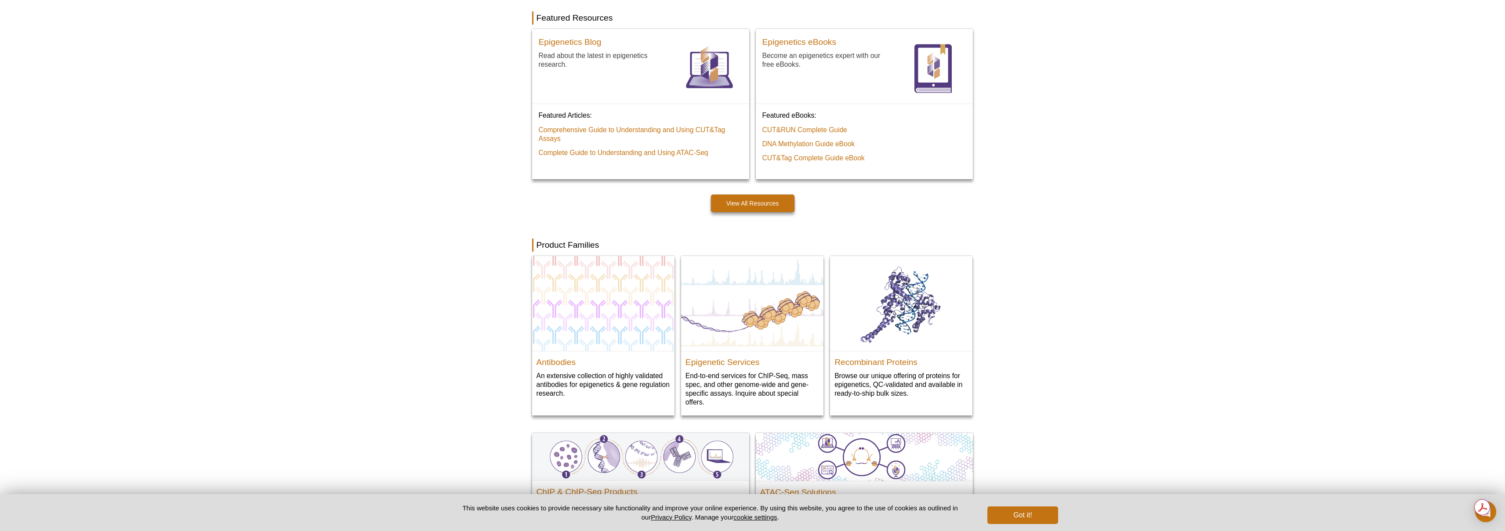  I want to click on h2: Antibodies, so click(603, 360).